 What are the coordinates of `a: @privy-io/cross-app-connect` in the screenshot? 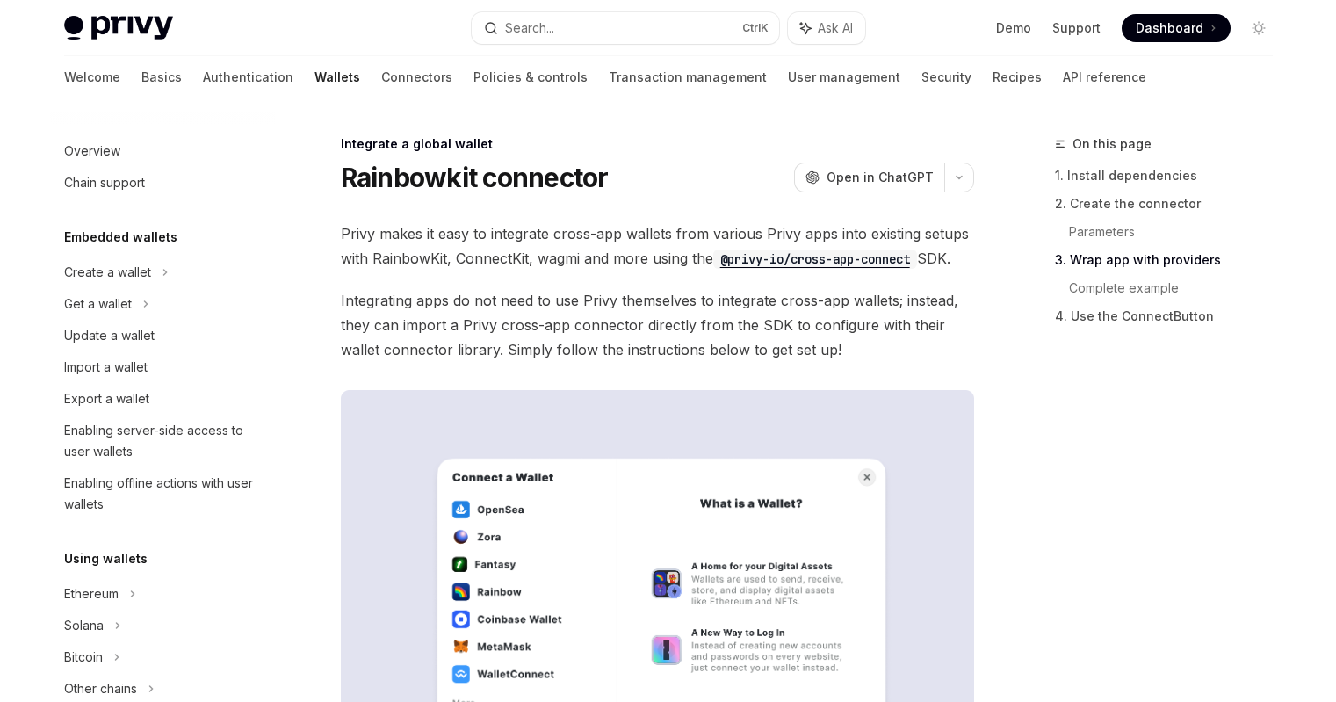 It's located at (815, 258).